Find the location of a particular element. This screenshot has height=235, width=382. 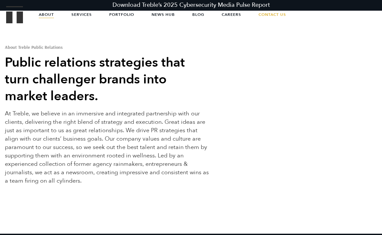

a: Services is located at coordinates (81, 15).